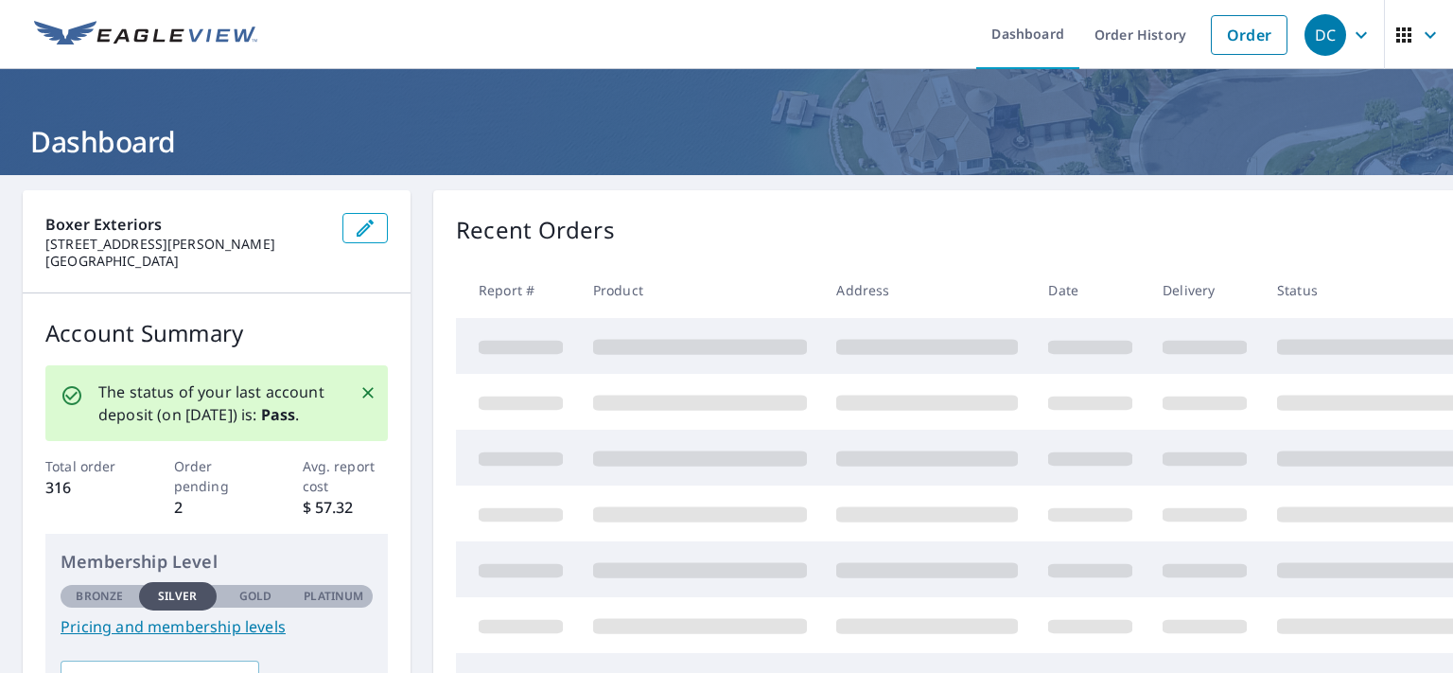 Image resolution: width=1453 pixels, height=673 pixels. I want to click on p: $ 57.32, so click(345, 507).